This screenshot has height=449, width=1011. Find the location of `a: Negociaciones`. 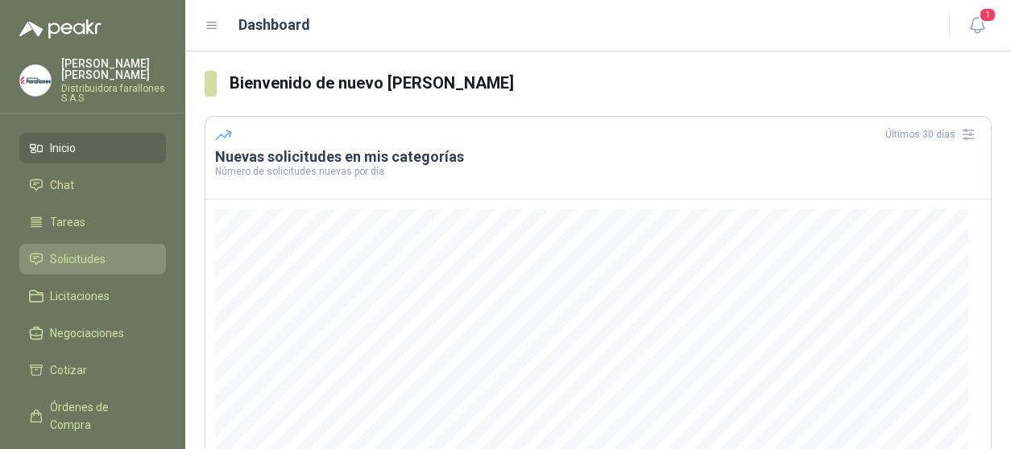

a: Negociaciones is located at coordinates (93, 333).